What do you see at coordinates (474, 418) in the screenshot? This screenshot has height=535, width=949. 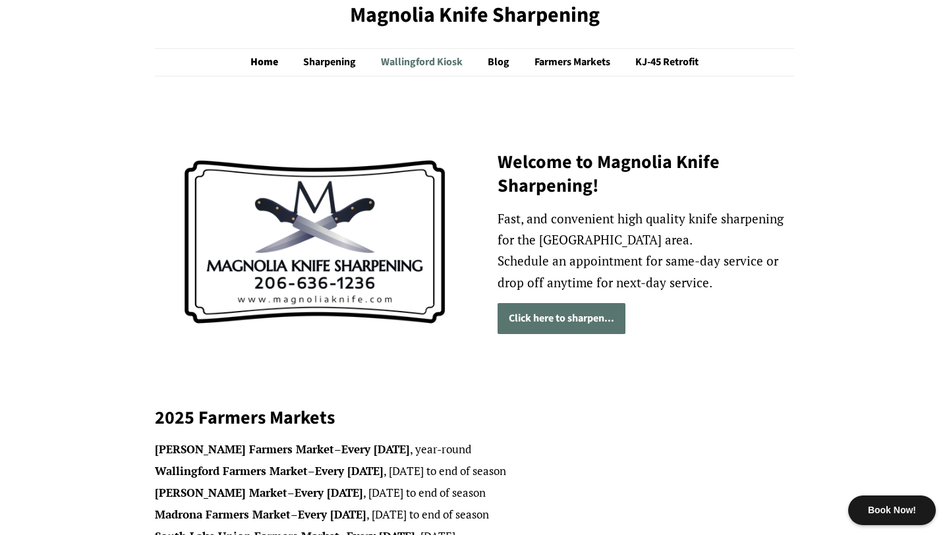 I see `h2: 2025 Farmers Markets` at bounding box center [474, 418].